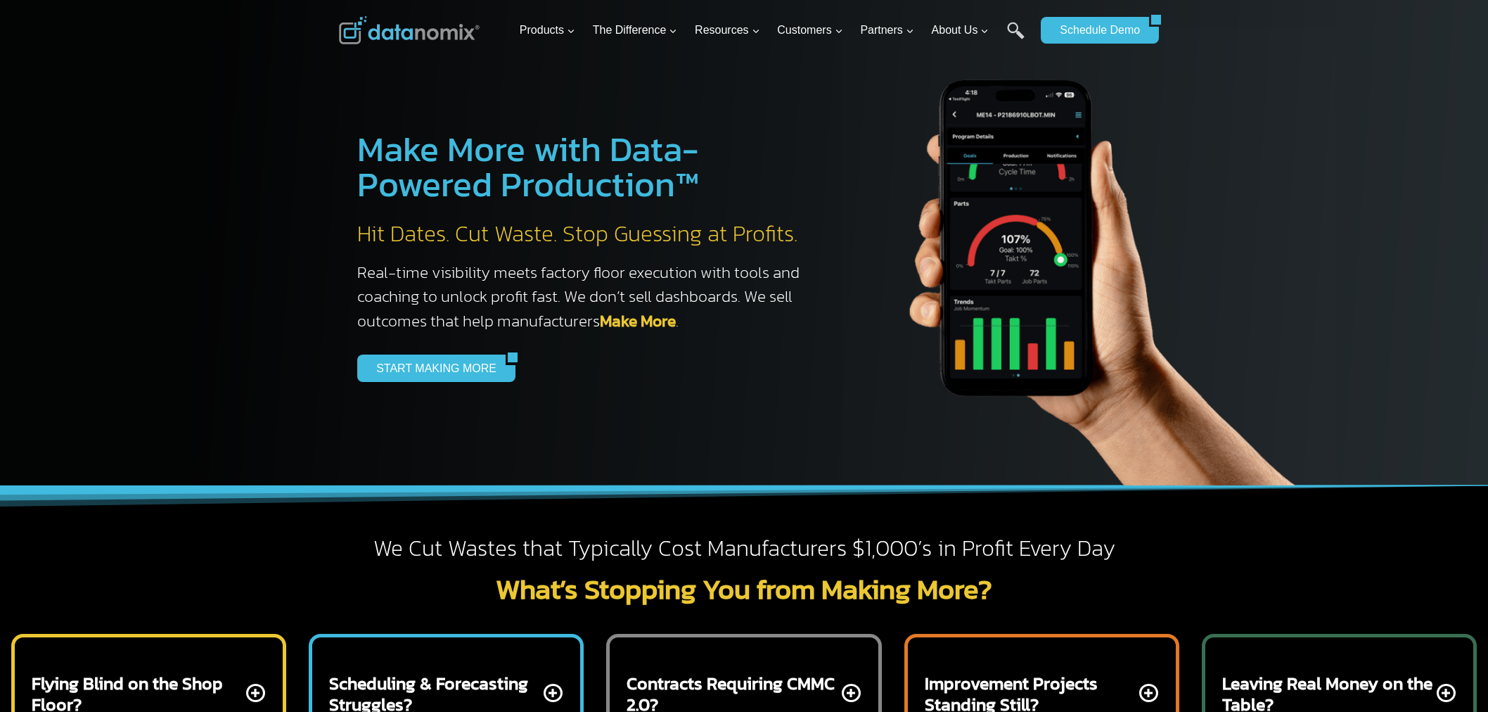  What do you see at coordinates (744, 589) in the screenshot?
I see `h2: What’s Stopping You from Making More?` at bounding box center [744, 589].